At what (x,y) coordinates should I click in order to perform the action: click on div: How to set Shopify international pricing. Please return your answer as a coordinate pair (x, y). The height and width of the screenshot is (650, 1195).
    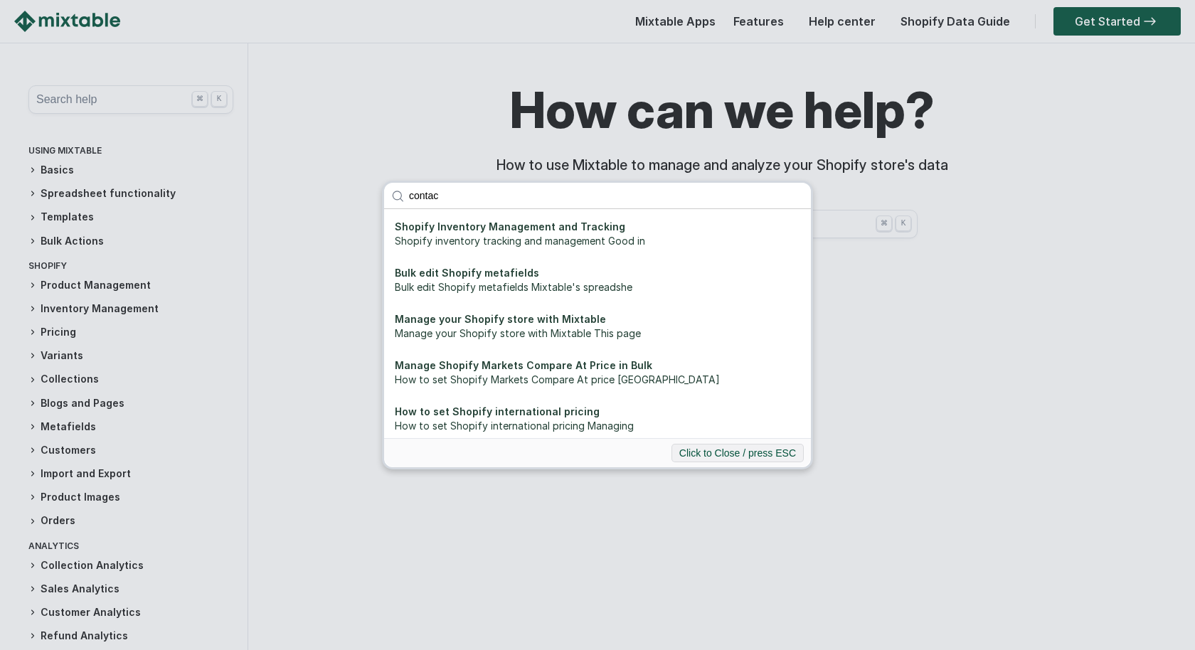
    Looking at the image, I should click on (597, 412).